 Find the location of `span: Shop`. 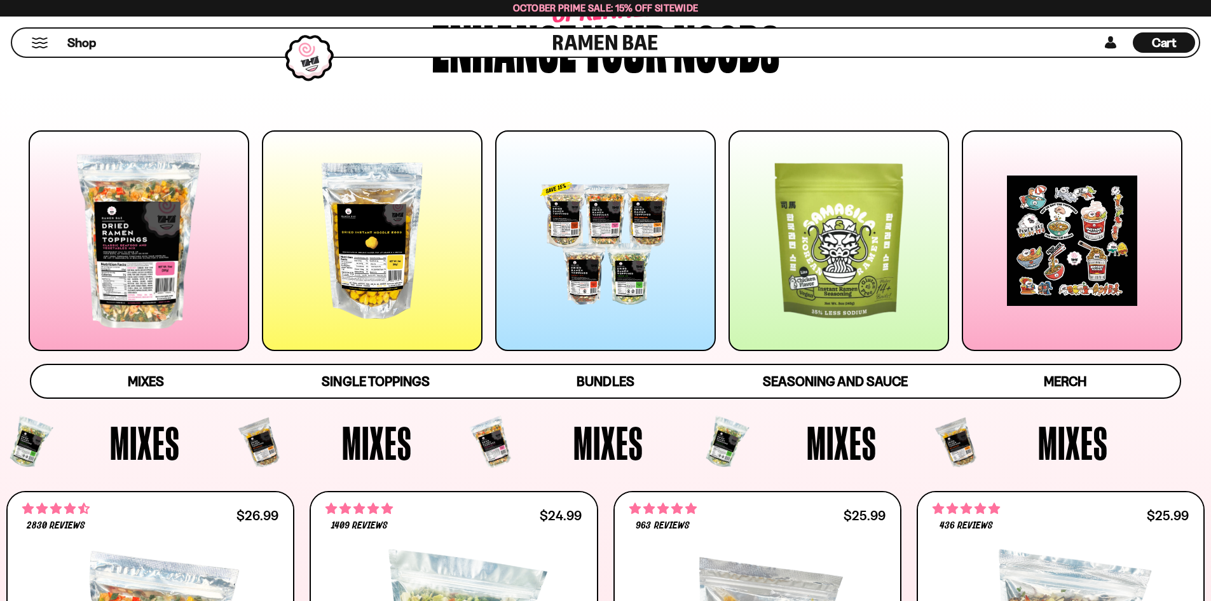

span: Shop is located at coordinates (81, 43).